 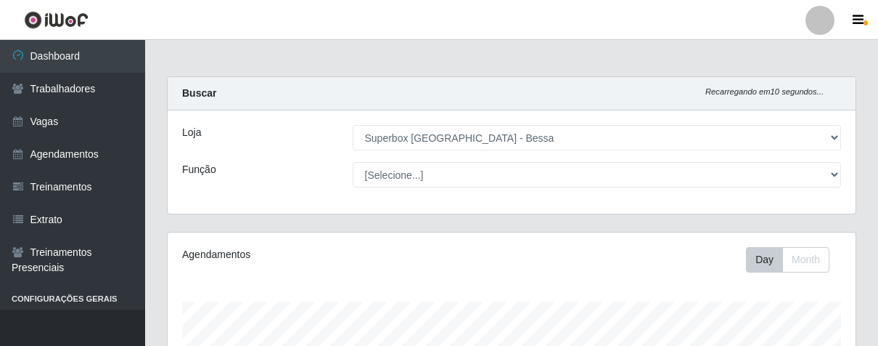 I want to click on div: Toolbar with button groups, so click(x=793, y=259).